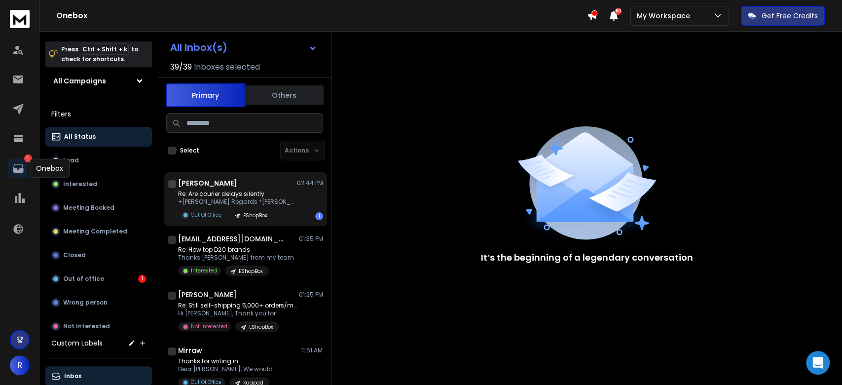 Image resolution: width=842 pixels, height=385 pixels. What do you see at coordinates (236, 250) in the screenshot?
I see `p: Re: How top D2C brands` at bounding box center [236, 250].